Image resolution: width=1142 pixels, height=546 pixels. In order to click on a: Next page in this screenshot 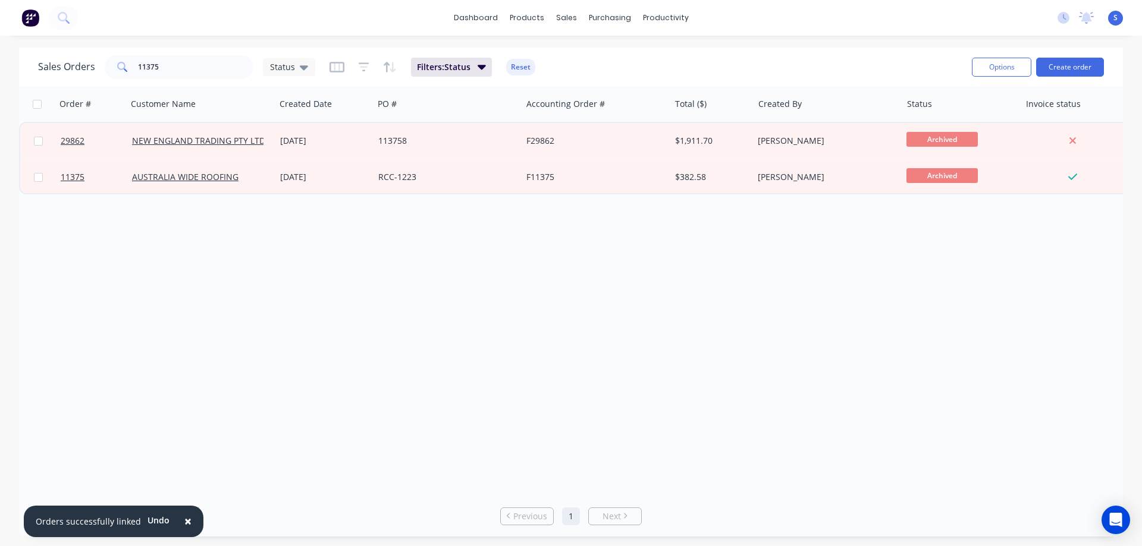, I will do `click(615, 517)`.